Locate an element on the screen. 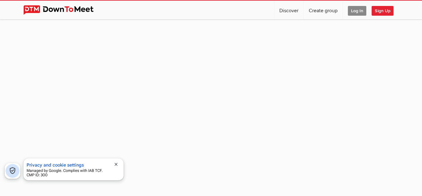  a: Create group is located at coordinates (324, 10).